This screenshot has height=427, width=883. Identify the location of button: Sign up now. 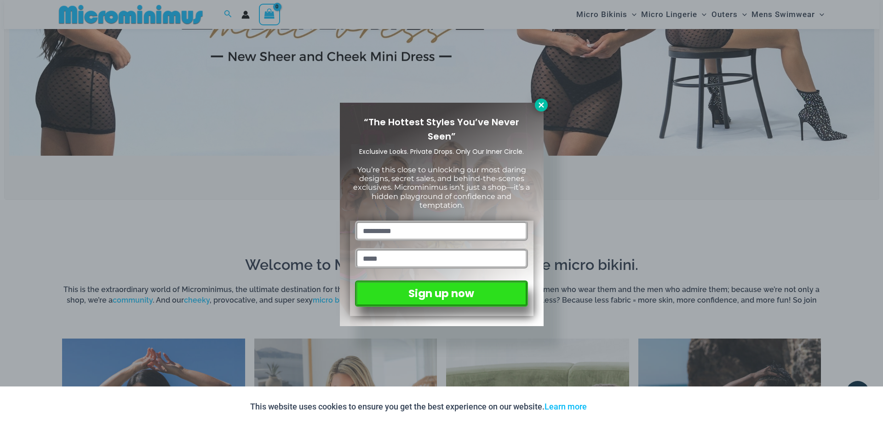
(441, 293).